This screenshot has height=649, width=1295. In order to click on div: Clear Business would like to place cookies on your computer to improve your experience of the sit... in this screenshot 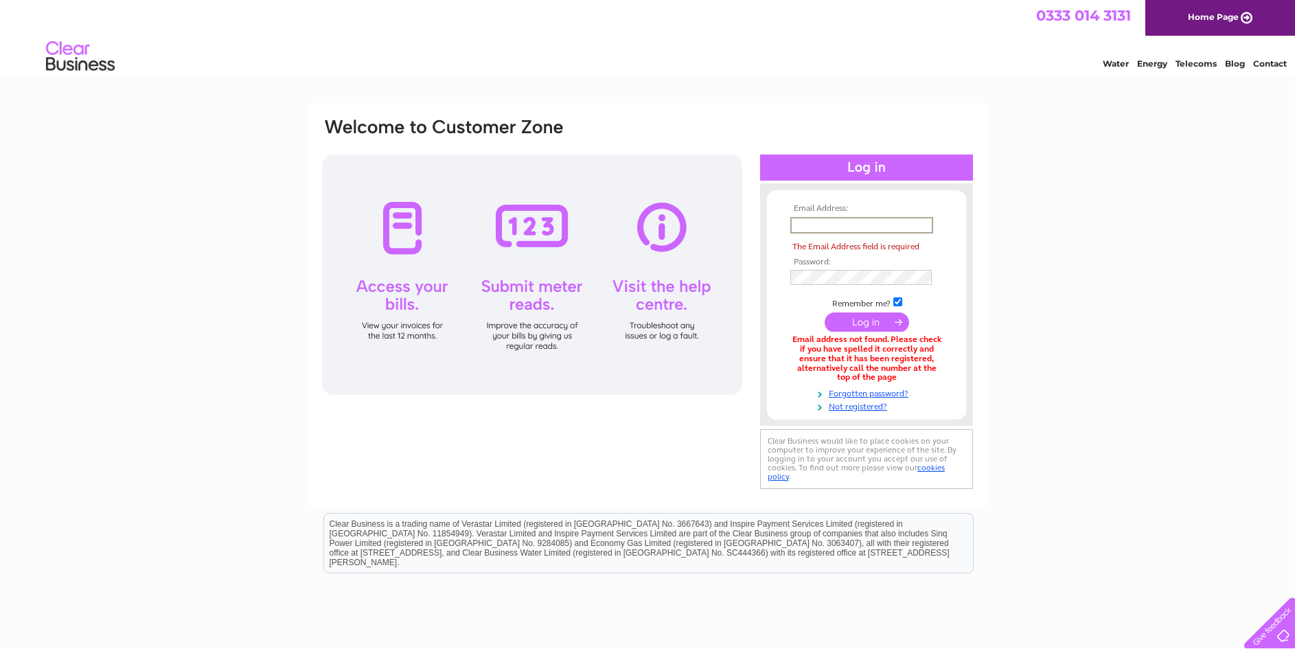, I will do `click(867, 459)`.